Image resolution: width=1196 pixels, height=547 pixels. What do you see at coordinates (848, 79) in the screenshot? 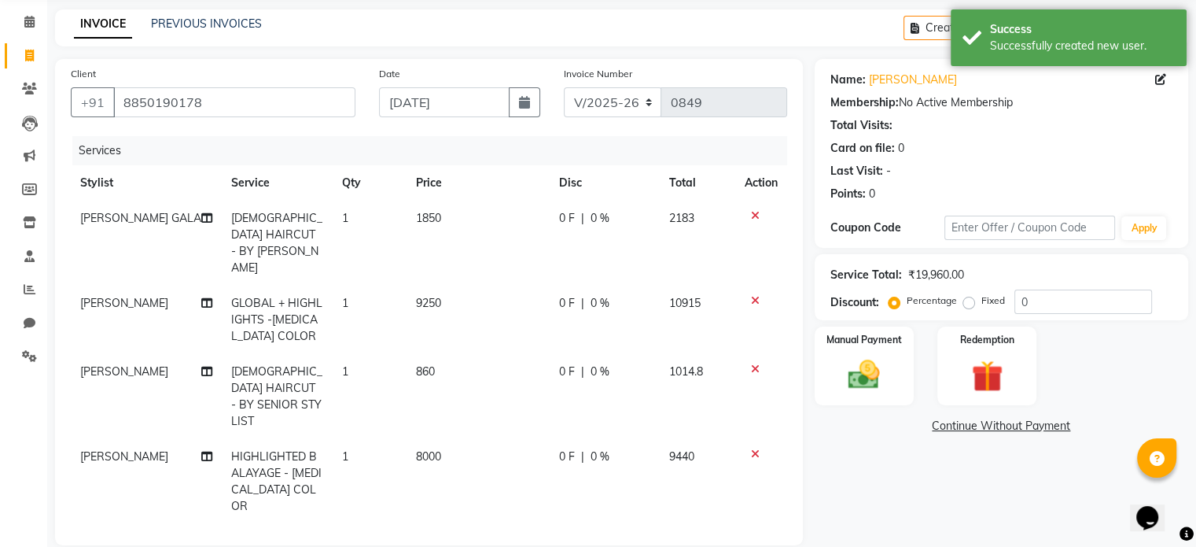
I see `div: Name:` at bounding box center [848, 79].